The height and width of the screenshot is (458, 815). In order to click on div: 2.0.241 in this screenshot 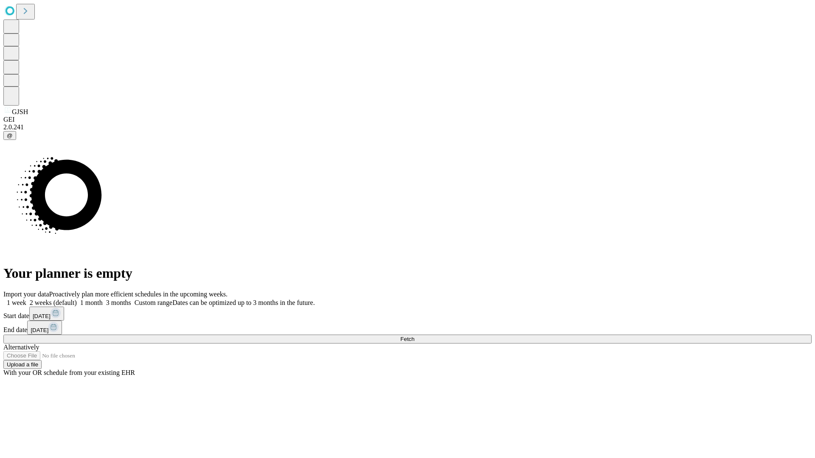, I will do `click(408, 127)`.